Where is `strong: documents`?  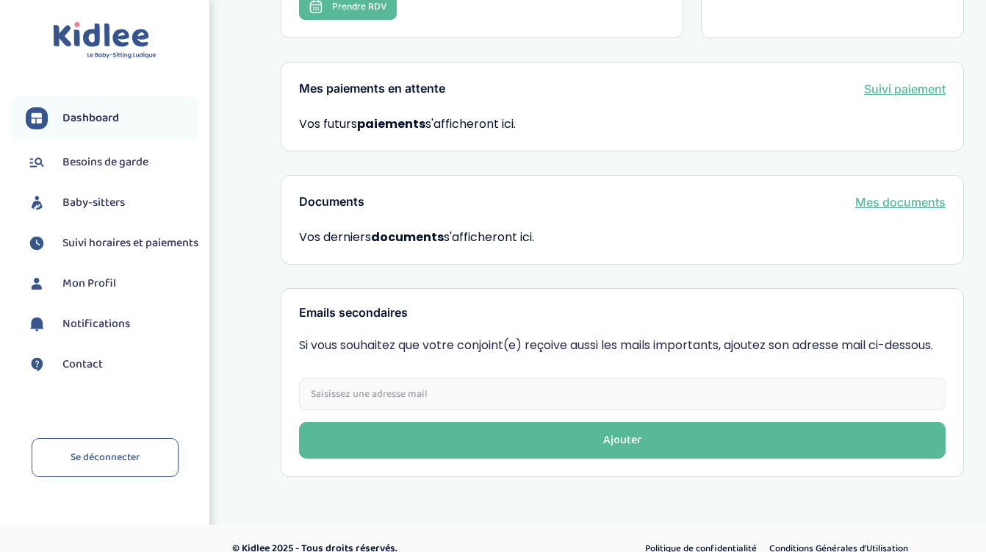
strong: documents is located at coordinates (407, 237).